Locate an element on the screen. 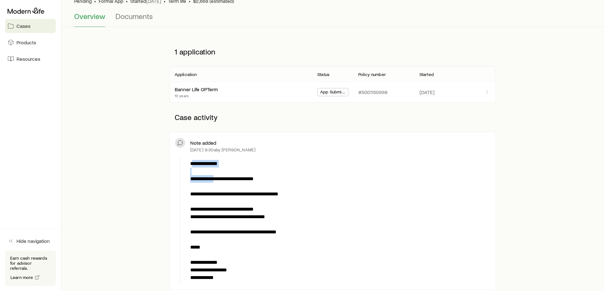 The width and height of the screenshot is (604, 291). p: #5001150998 is located at coordinates (373, 92).